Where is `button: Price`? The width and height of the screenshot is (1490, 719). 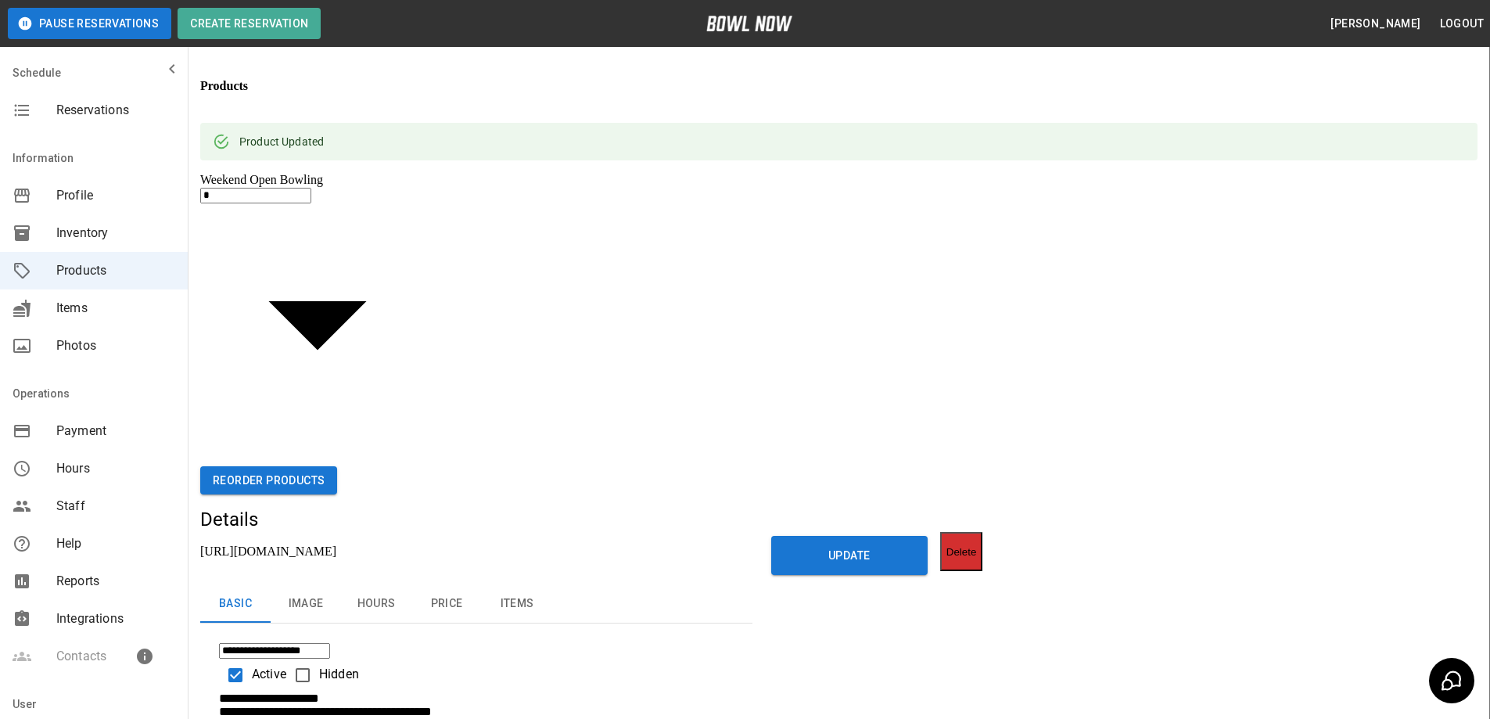
button: Price is located at coordinates (447, 604).